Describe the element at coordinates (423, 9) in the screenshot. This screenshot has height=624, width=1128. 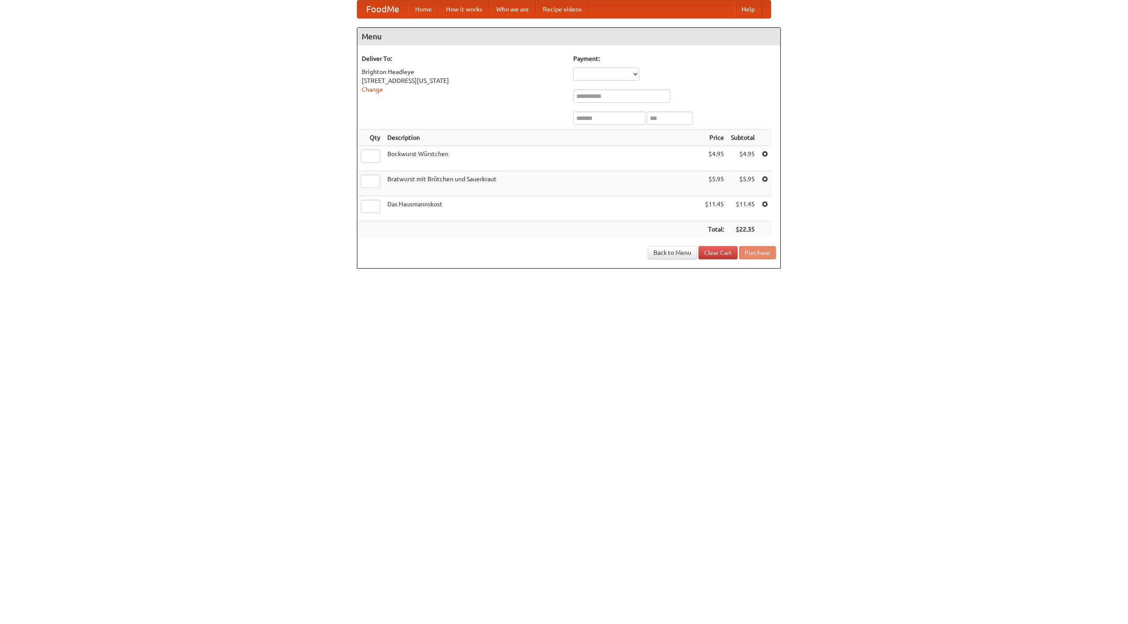
I see `a: Home` at that location.